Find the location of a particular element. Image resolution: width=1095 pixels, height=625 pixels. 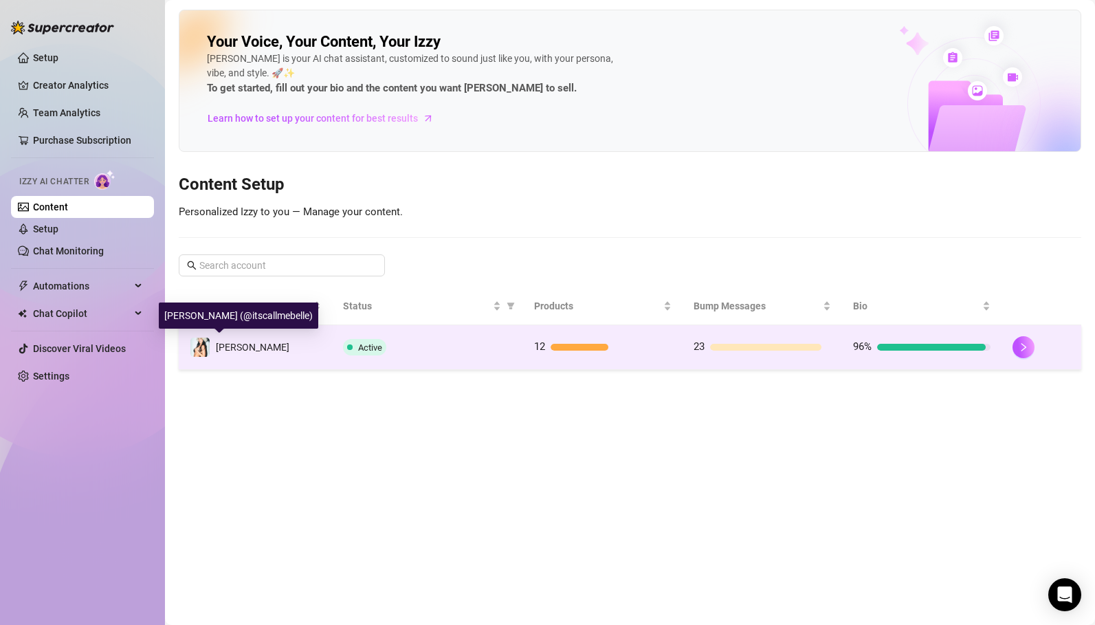

span: Status is located at coordinates (417, 306).